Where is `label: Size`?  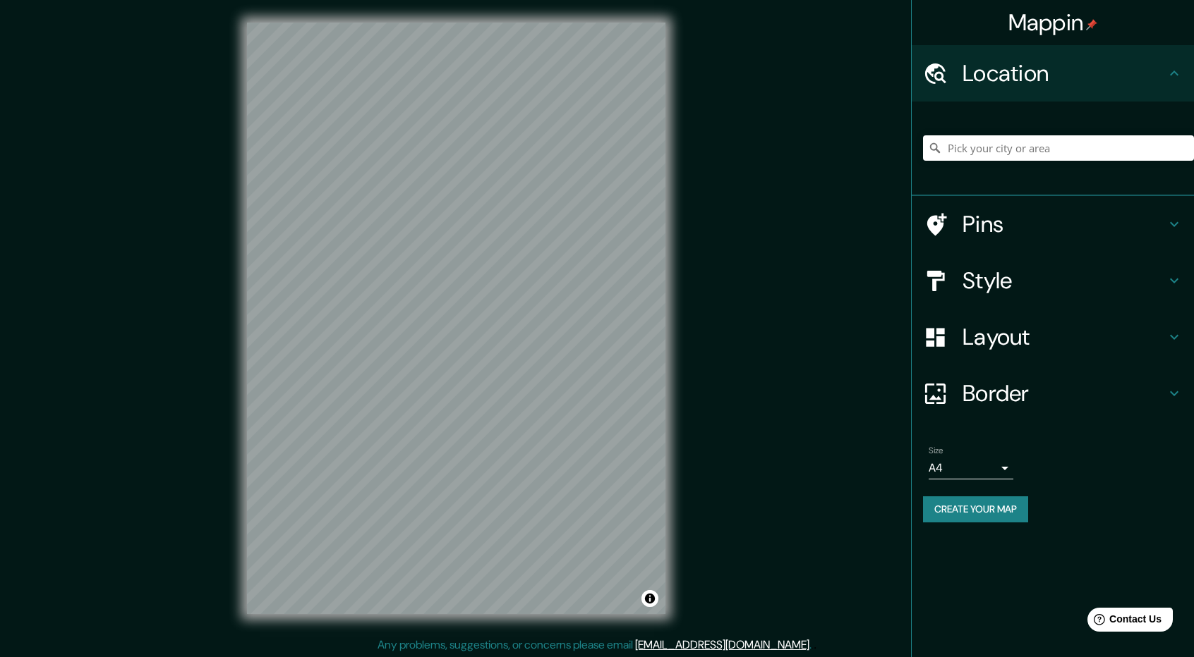 label: Size is located at coordinates (935, 451).